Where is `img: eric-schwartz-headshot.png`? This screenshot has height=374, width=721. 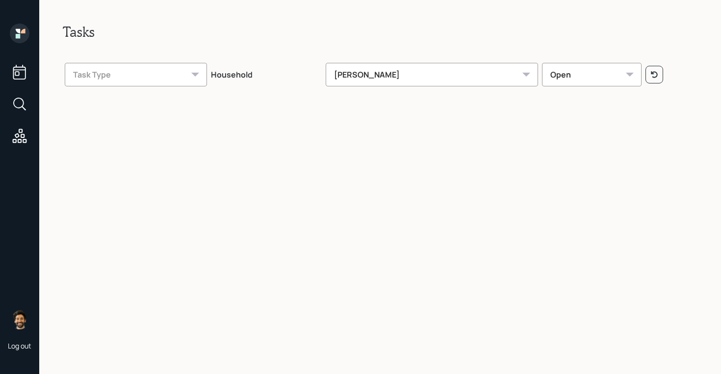
img: eric-schwartz-headshot.png is located at coordinates (20, 319).